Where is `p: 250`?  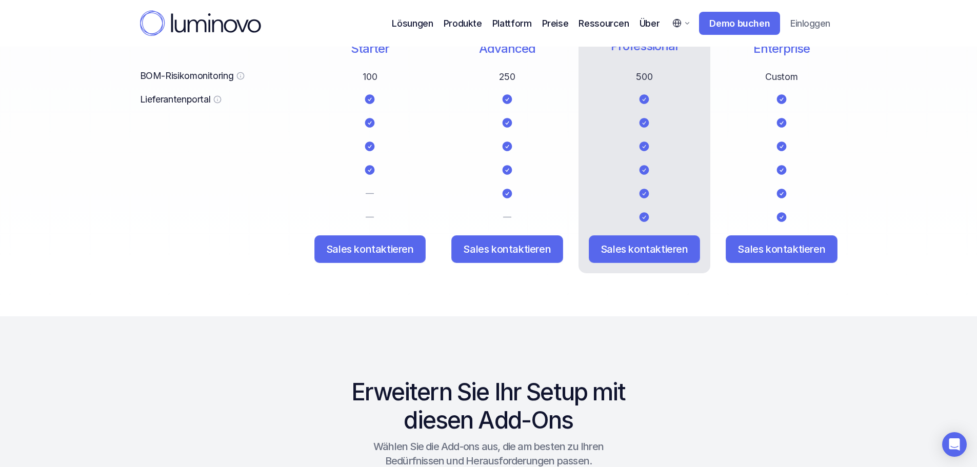 p: 250 is located at coordinates (507, 76).